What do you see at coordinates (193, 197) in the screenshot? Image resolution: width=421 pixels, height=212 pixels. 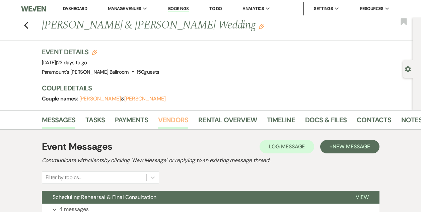 I see `button: Scheduling Rehearsal & Final Consultation` at bounding box center [193, 197].